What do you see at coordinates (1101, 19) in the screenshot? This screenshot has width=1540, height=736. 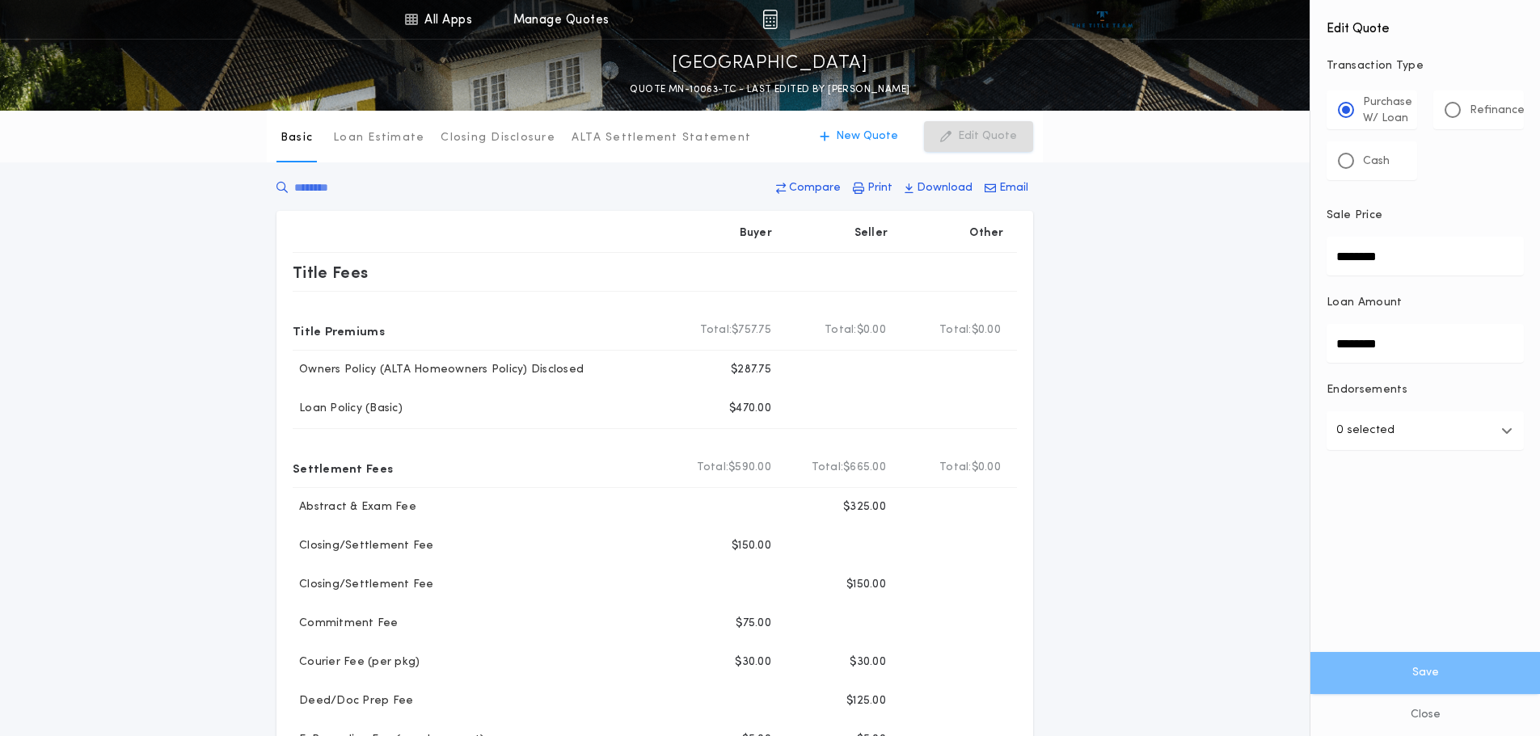 I see `img: vs-icon` at bounding box center [1101, 19].